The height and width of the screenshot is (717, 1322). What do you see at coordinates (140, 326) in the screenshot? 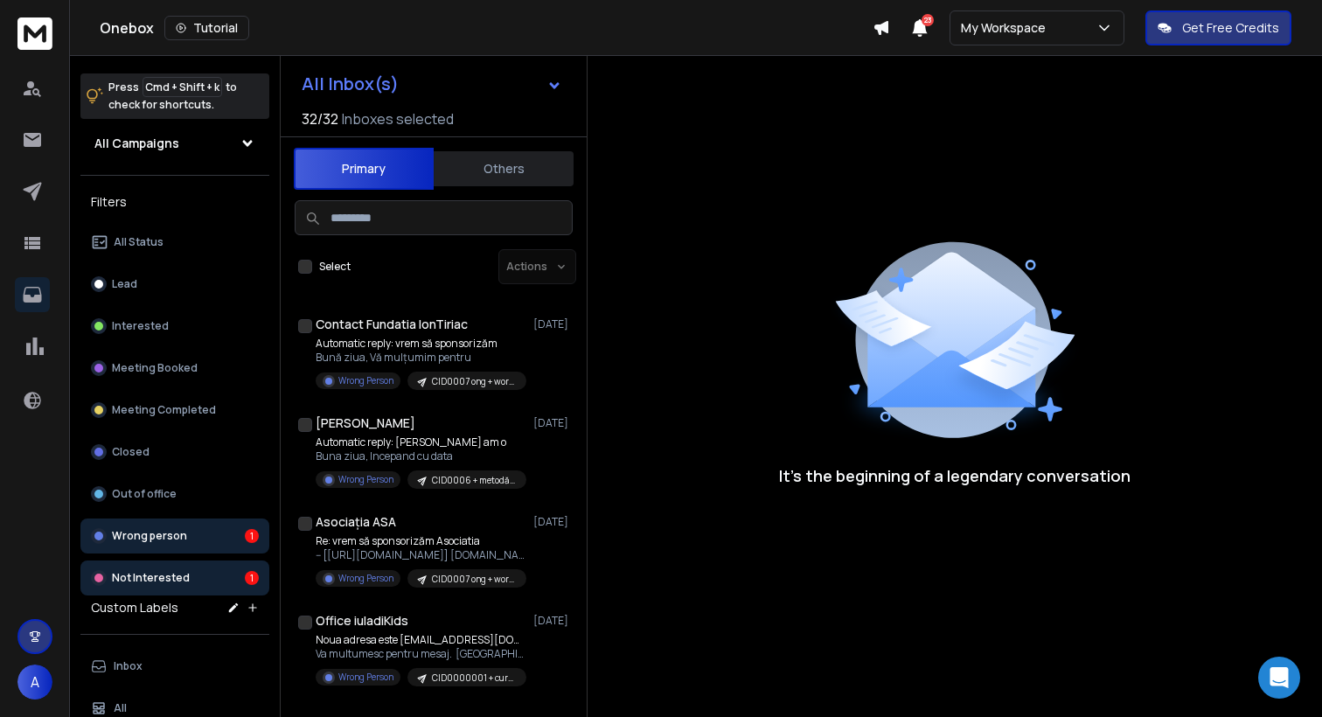
I see `p: Interested` at bounding box center [140, 326].